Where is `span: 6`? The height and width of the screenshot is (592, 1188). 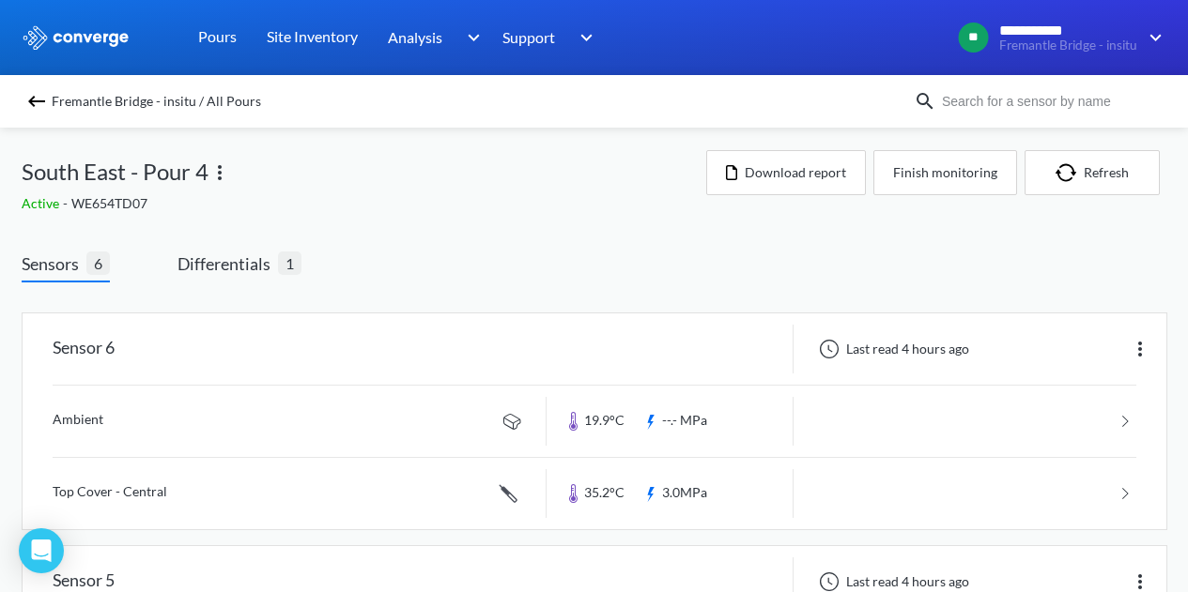
span: 6 is located at coordinates (98, 263).